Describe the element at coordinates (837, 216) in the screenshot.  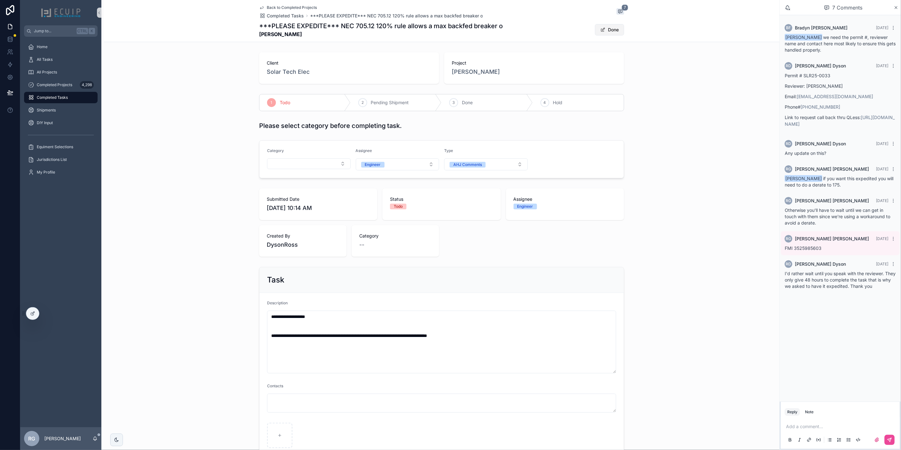
I see `span: Otherwise you'll have to wait until we can get in touch with them since we're using a workaround ...` at that location.